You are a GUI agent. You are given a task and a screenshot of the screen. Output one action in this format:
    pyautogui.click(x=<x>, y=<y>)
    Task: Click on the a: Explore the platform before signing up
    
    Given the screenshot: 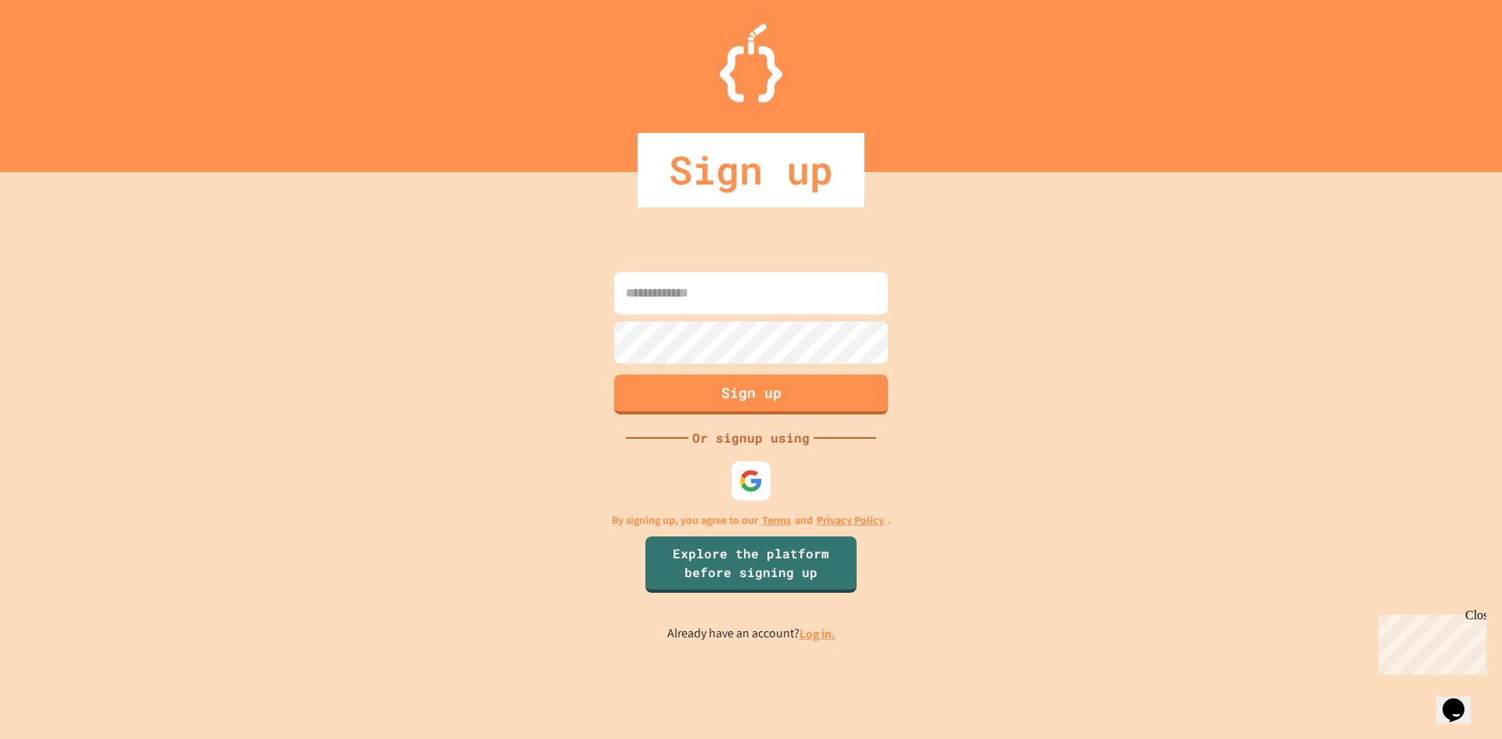 What is the action you would take?
    pyautogui.click(x=751, y=565)
    